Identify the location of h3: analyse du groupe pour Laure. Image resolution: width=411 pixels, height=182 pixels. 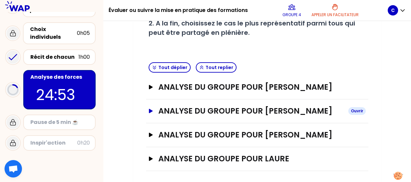
(251, 159).